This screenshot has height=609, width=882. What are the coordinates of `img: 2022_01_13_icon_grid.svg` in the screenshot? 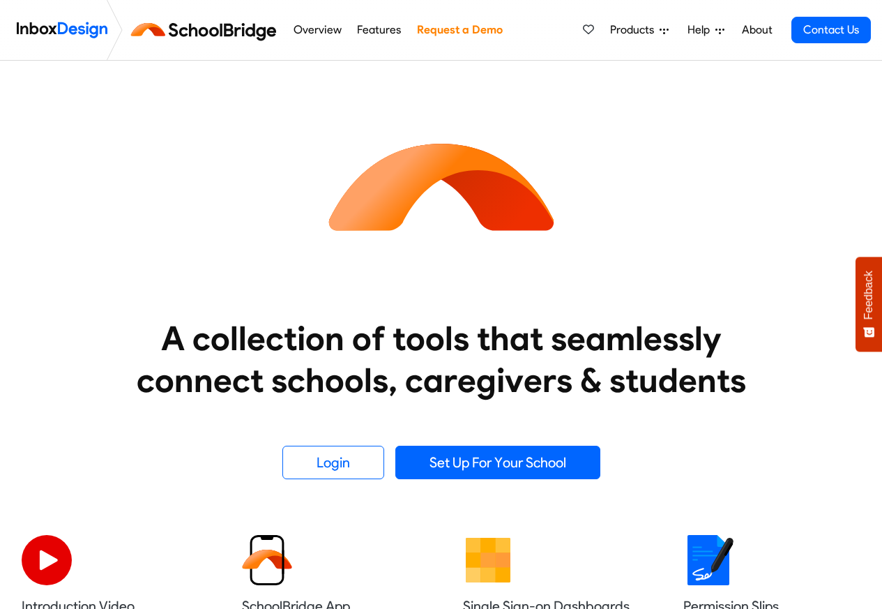 It's located at (488, 560).